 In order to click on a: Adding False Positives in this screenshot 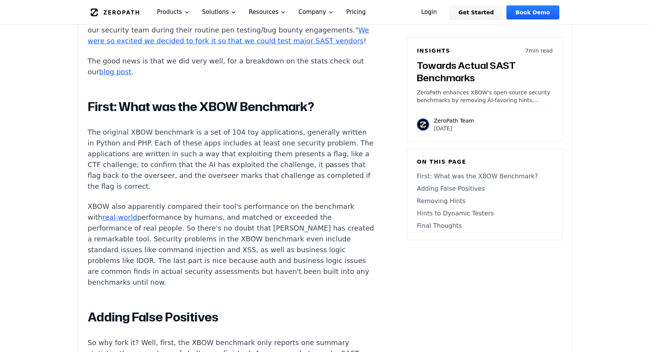, I will do `click(485, 189)`.